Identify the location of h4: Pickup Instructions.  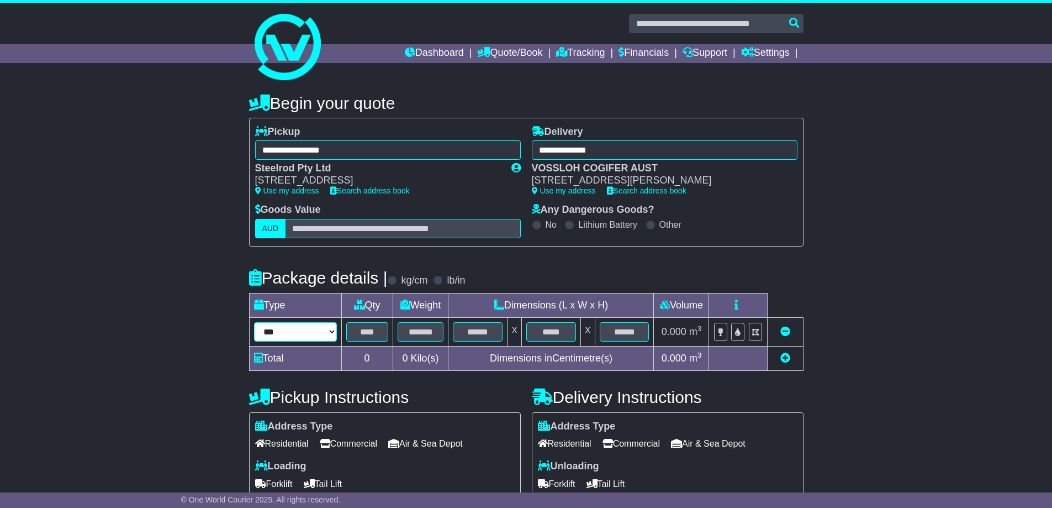
(385, 397).